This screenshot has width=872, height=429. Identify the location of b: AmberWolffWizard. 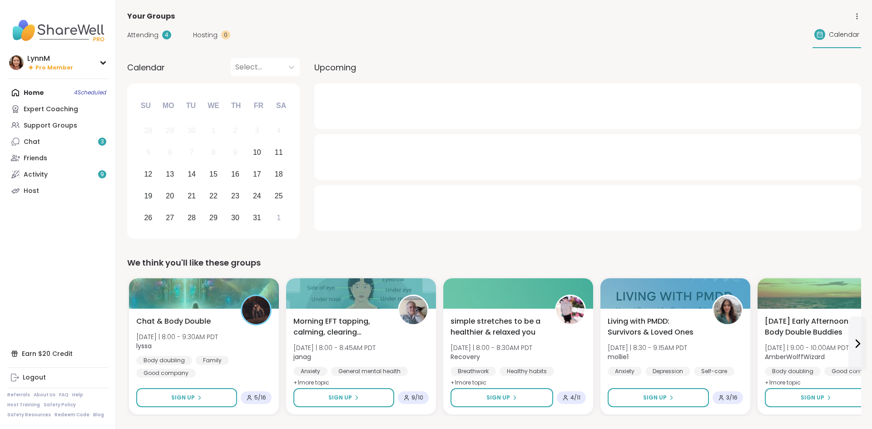
(795, 357).